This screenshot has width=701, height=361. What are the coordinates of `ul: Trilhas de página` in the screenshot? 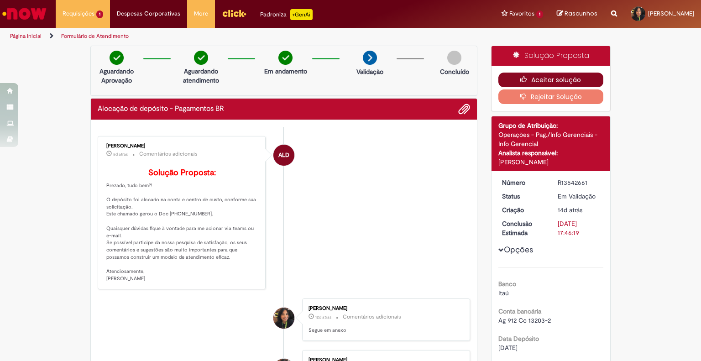 It's located at (234, 36).